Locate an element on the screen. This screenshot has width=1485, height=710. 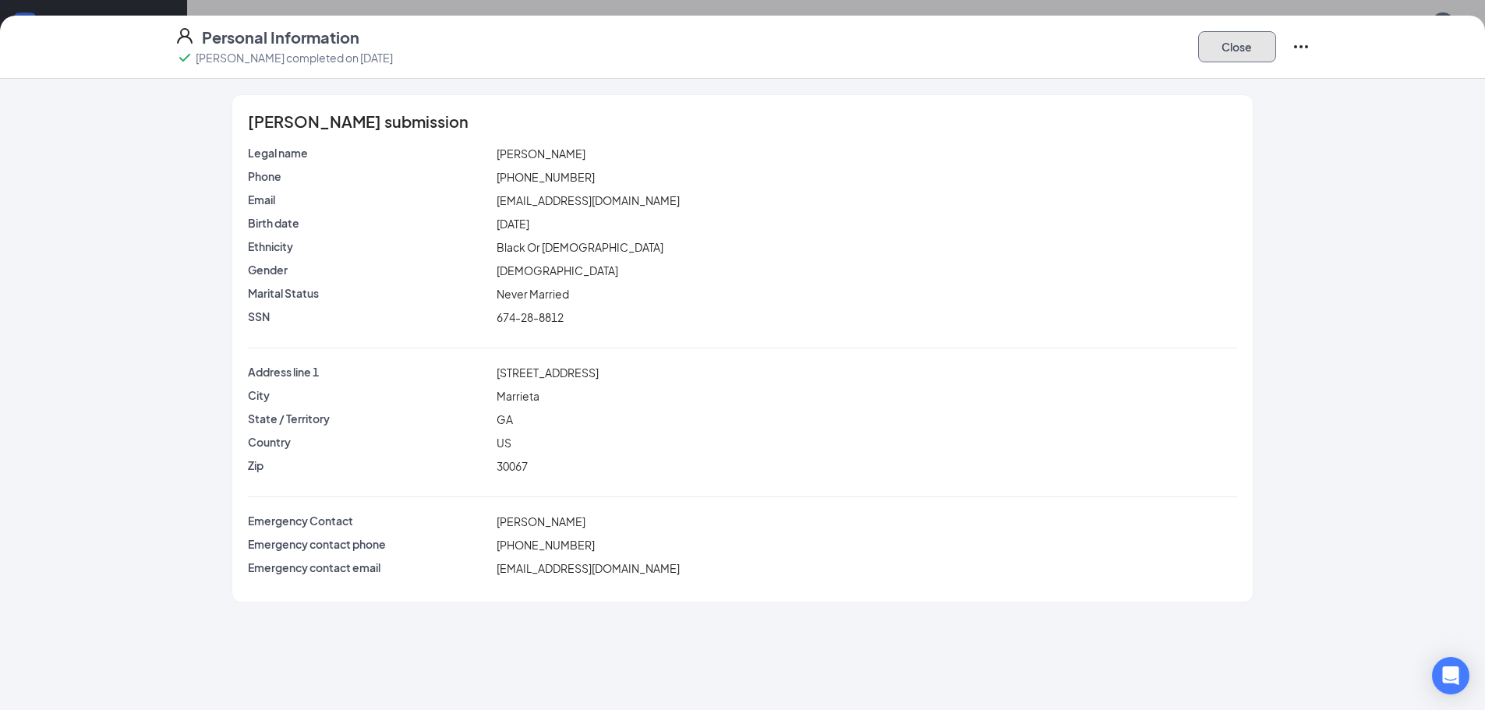
p: SSN is located at coordinates (369, 317).